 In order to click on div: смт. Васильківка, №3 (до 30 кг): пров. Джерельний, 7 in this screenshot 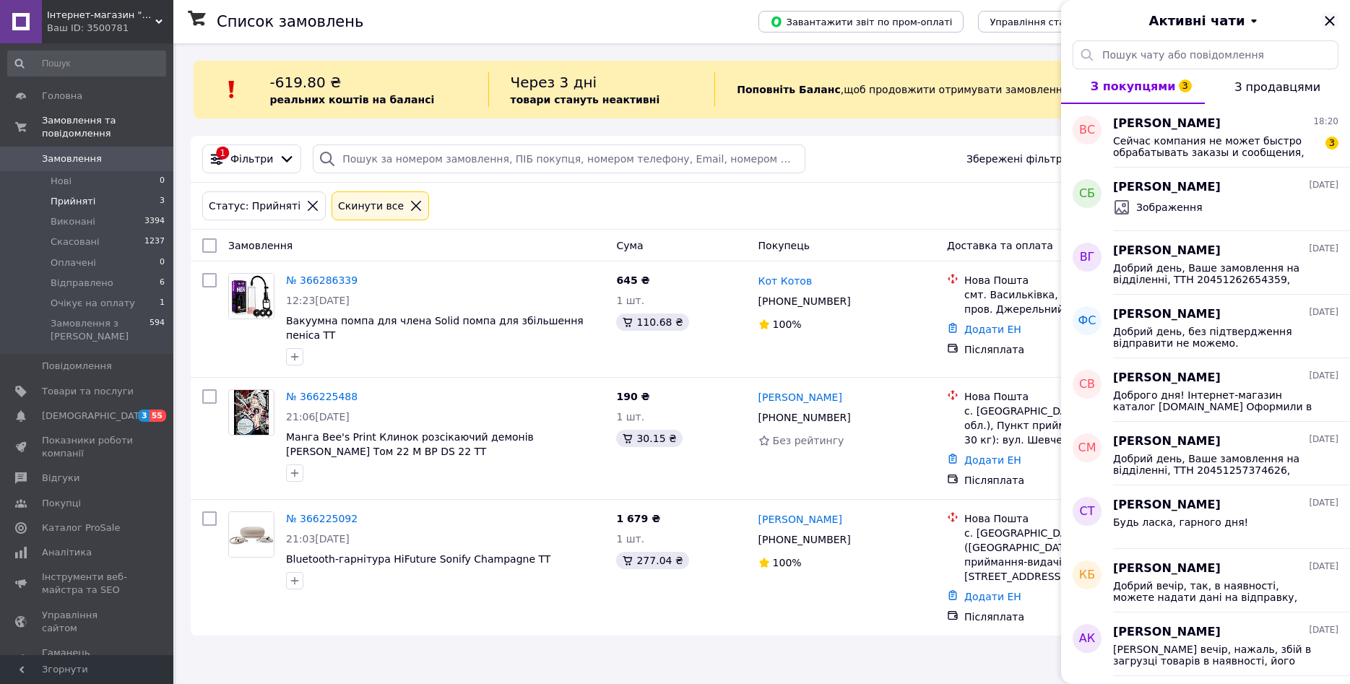, I will do `click(1063, 302)`.